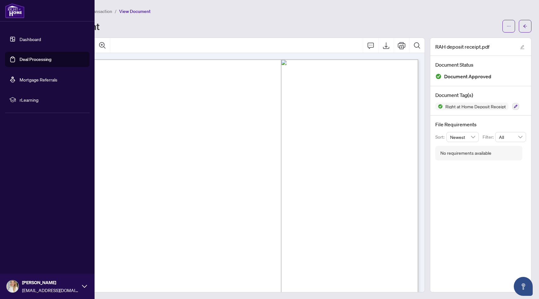 This screenshot has width=539, height=299. Describe the element at coordinates (441, 137) in the screenshot. I see `p: Sort:` at that location.